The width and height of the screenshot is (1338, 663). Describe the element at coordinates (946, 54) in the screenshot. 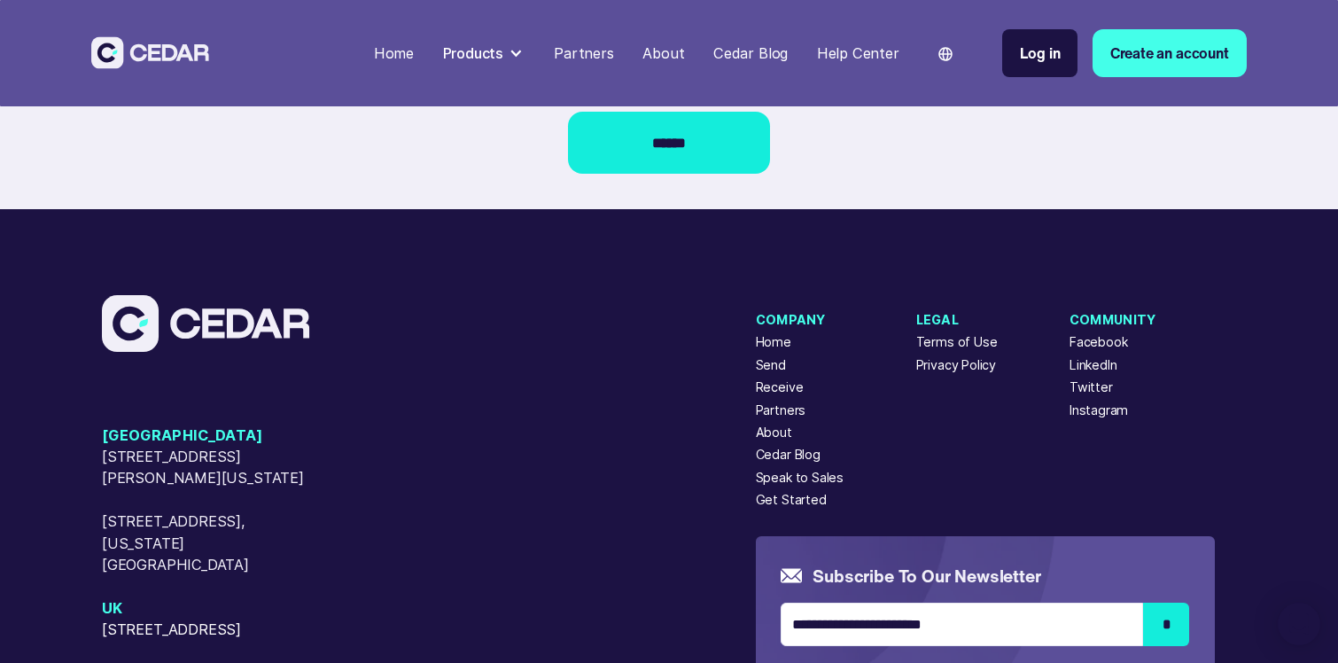

I see `img: world icon` at that location.